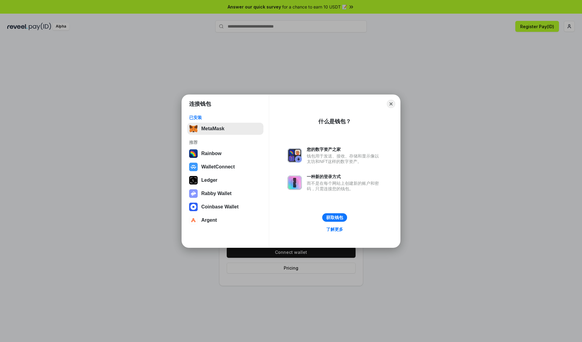  What do you see at coordinates (225, 118) in the screenshot?
I see `div: 已安装` at bounding box center [225, 118].